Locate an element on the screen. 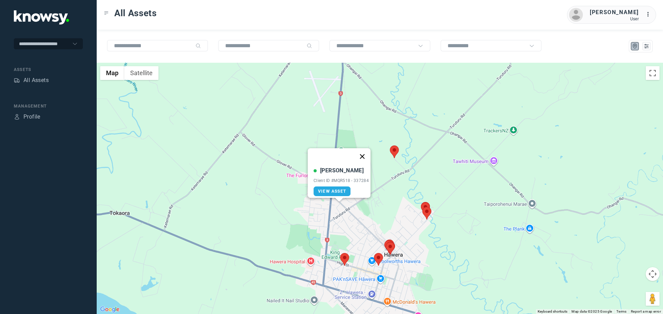 The height and width of the screenshot is (314, 663). a: Terms (opens in new tab) is located at coordinates (621, 312).